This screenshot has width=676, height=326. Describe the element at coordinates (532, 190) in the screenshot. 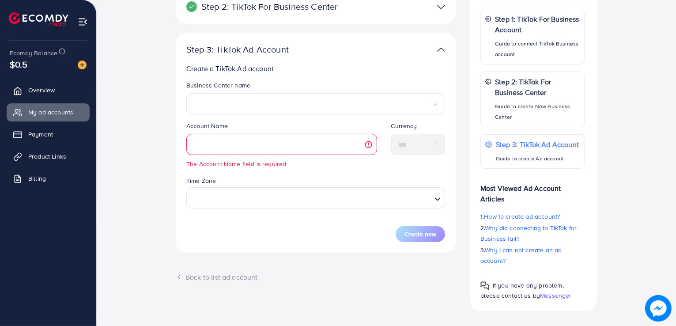

I see `p: Most Viewed Ad Account Articles` at that location.